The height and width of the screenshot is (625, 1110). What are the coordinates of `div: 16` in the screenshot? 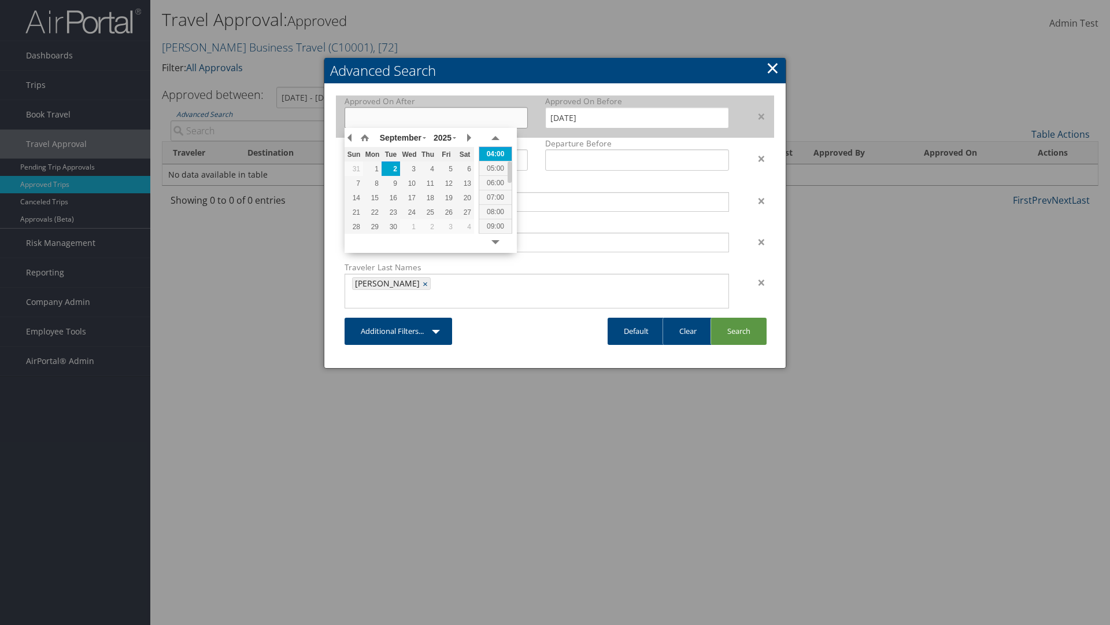 It's located at (391, 198).